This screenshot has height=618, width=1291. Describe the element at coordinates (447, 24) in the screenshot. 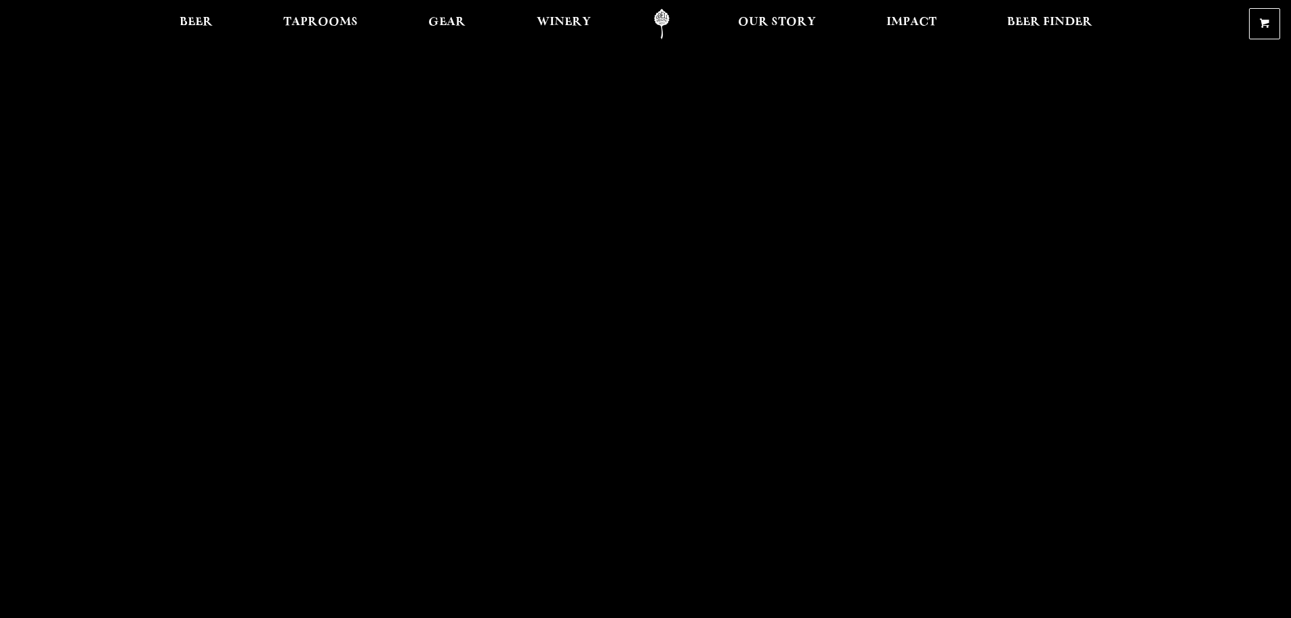

I see `a: Gear` at that location.